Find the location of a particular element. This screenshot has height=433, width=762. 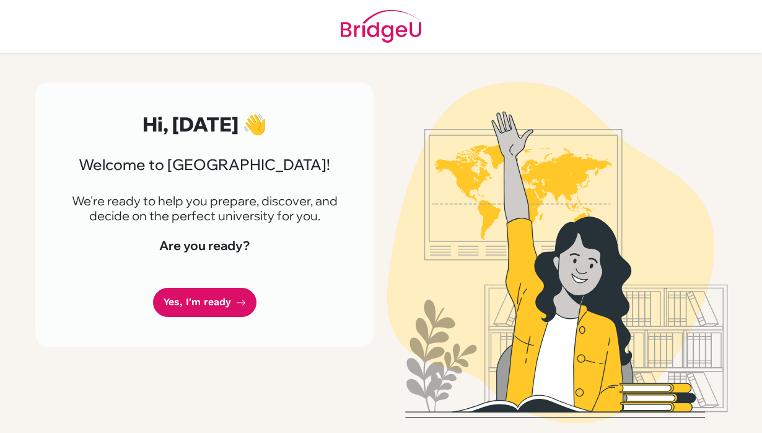

h4: Are you ready? is located at coordinates (205, 245).